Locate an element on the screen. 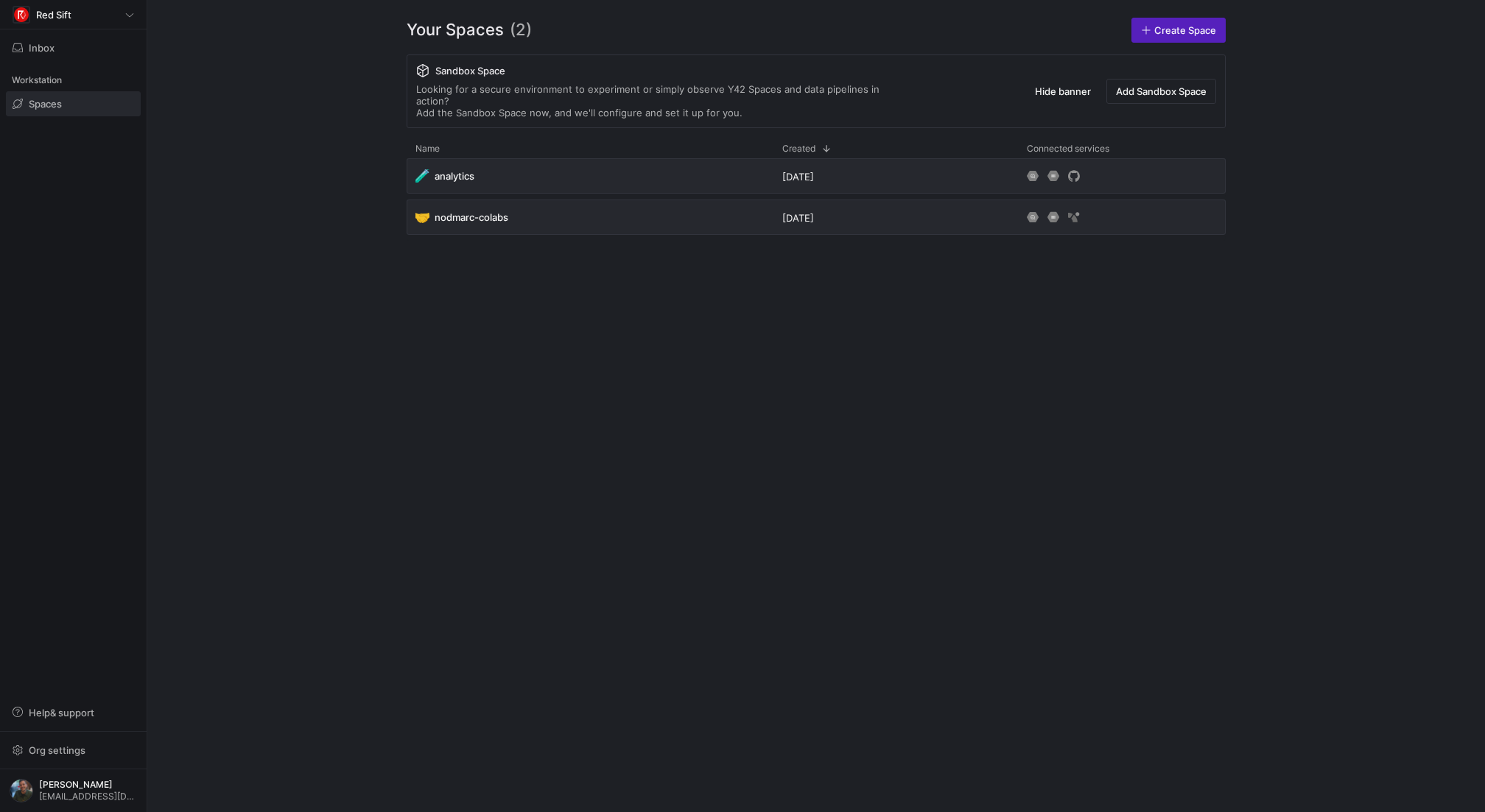 Image resolution: width=1485 pixels, height=812 pixels. div: Workstation is located at coordinates (73, 80).